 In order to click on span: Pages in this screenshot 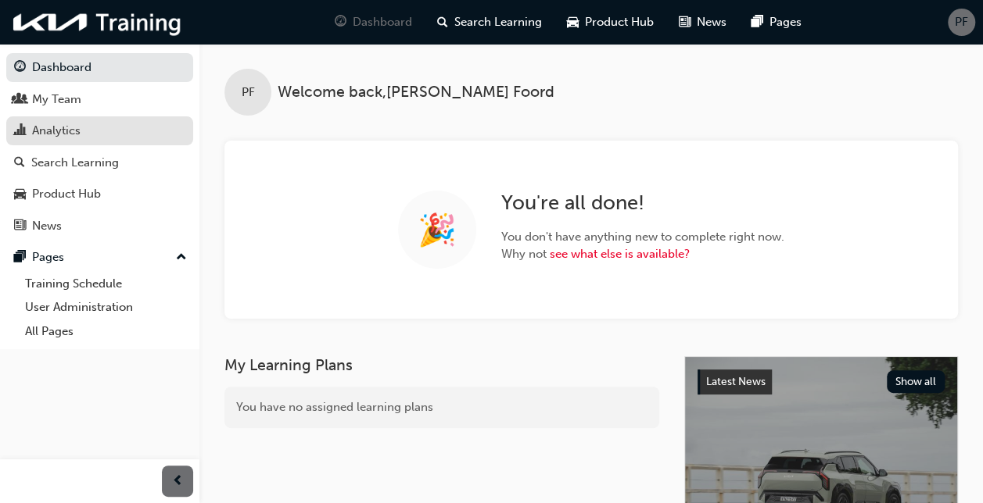, I will do `click(785, 22)`.